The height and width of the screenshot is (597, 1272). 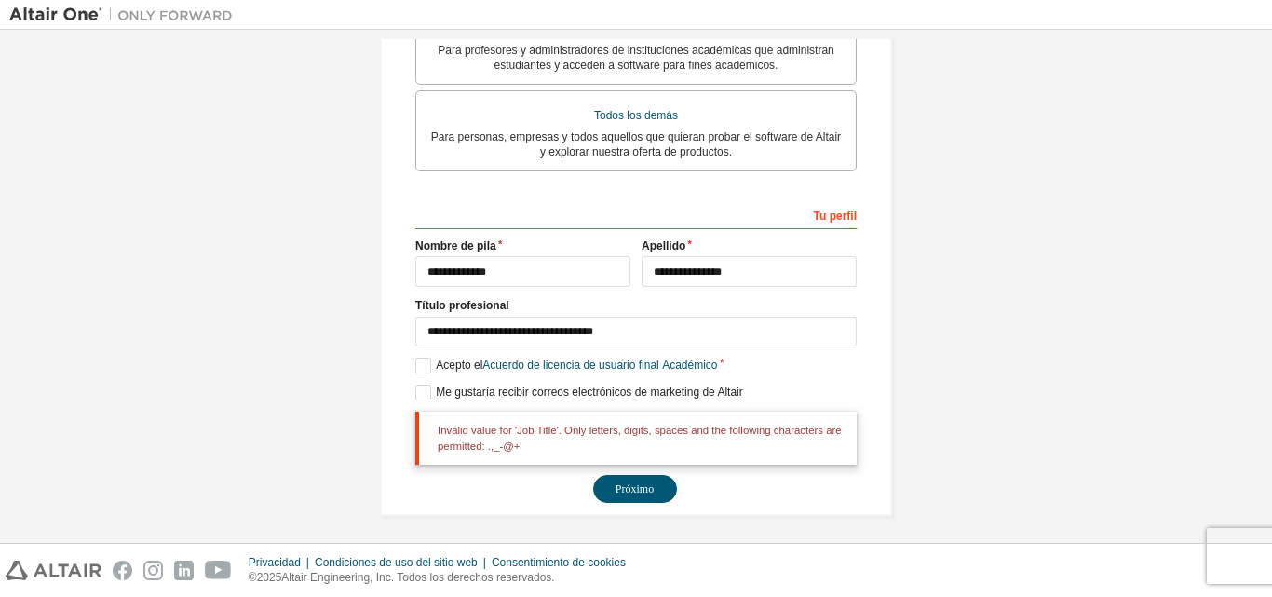 What do you see at coordinates (588, 392) in the screenshot?
I see `font: Me gustaría recibir correos electrónicos de marketing de Altair` at bounding box center [588, 392].